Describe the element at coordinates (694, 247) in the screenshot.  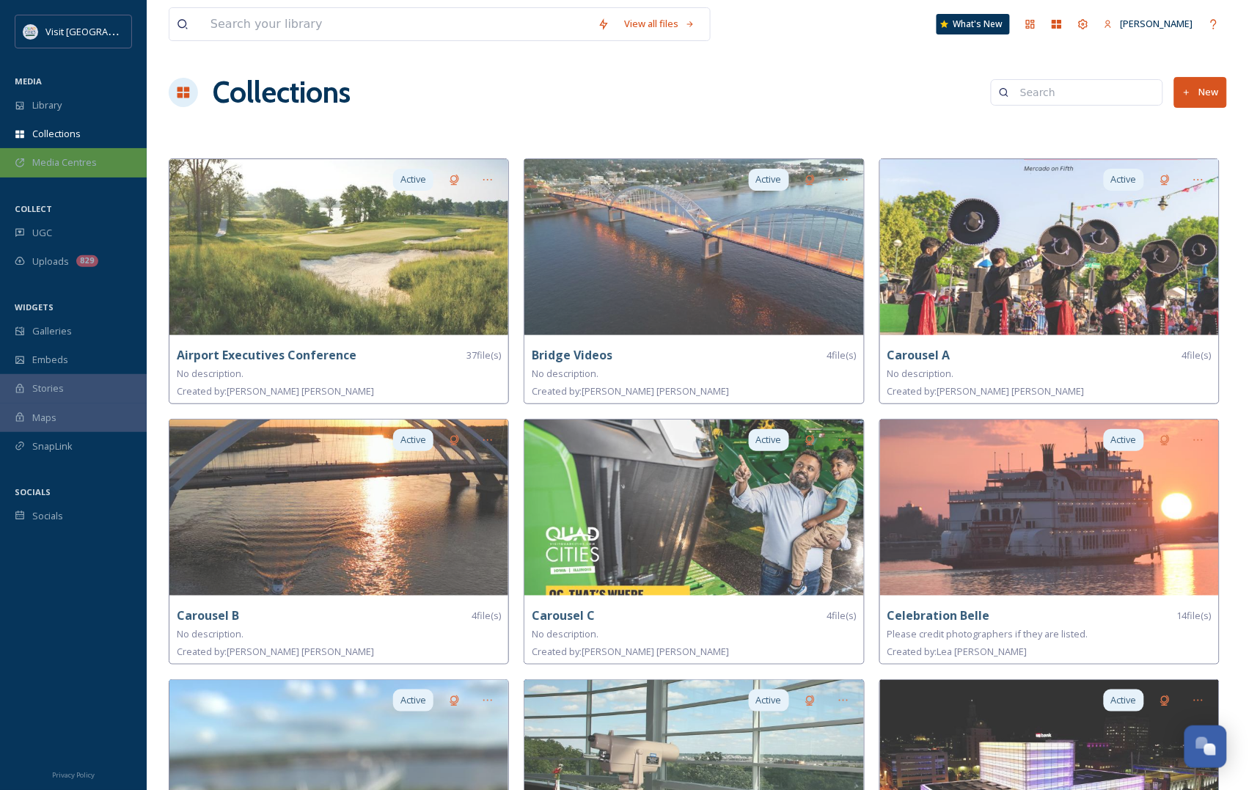
I see `img: 5514e5e4-1524-479c-a10a-874273bfb878.jpg` at that location.